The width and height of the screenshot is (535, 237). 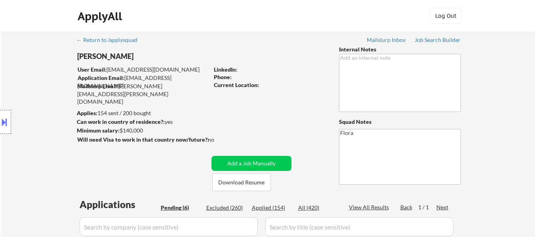 What do you see at coordinates (142, 113) in the screenshot?
I see `div: 154 sent / 200 bought` at bounding box center [142, 113].